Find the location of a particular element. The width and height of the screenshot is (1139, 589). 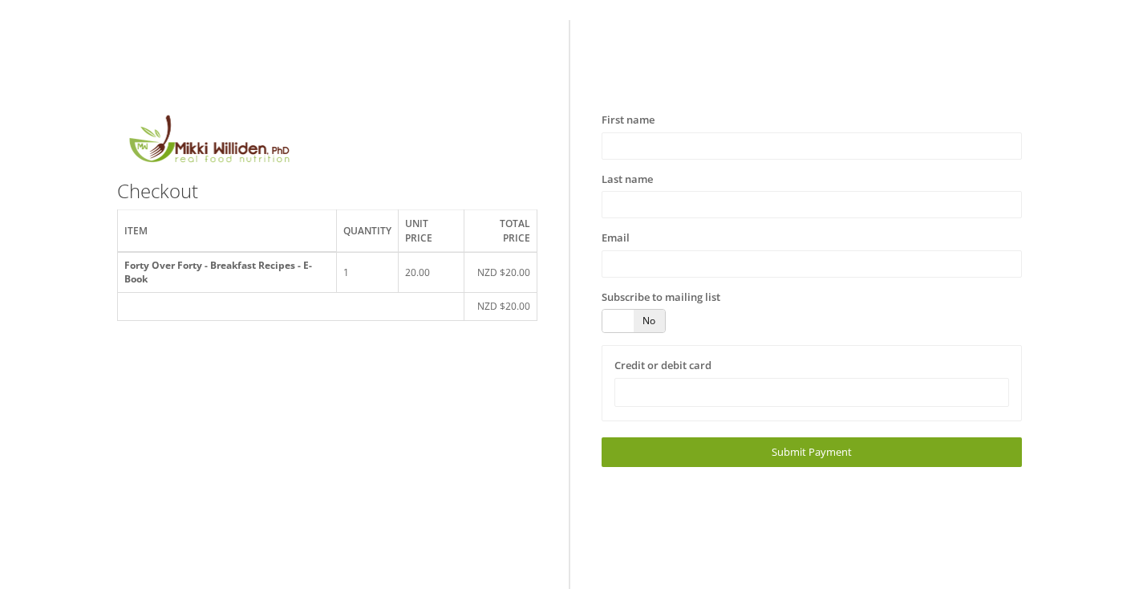

th: Forty Over Forty - Breakfast Recipes - E-Book is located at coordinates (226, 272).